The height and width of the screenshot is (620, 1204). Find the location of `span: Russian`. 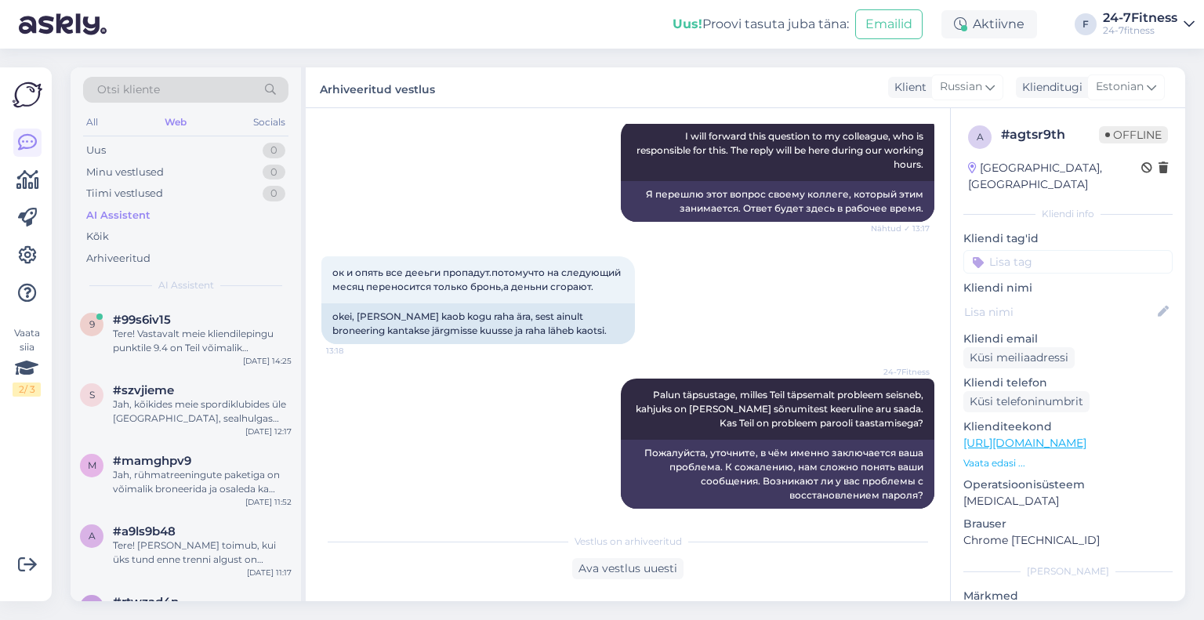

span: Russian is located at coordinates (961, 87).